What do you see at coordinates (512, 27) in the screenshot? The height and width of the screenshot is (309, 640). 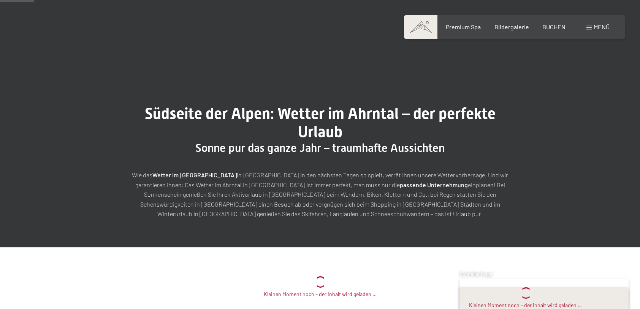 I see `span: Bildergalerie` at bounding box center [512, 27].